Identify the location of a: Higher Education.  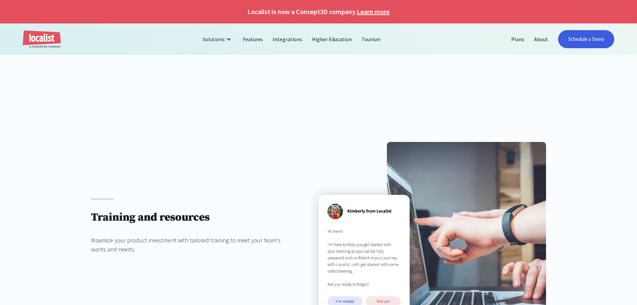
(332, 39).